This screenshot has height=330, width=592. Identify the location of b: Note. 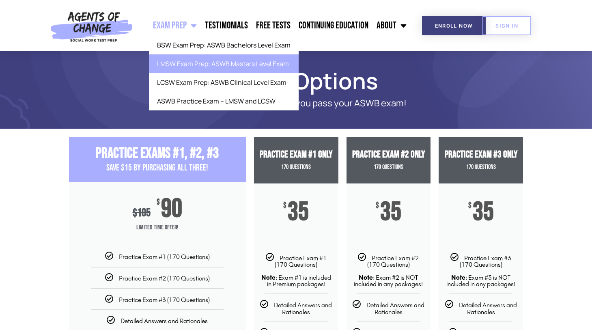
(268, 277).